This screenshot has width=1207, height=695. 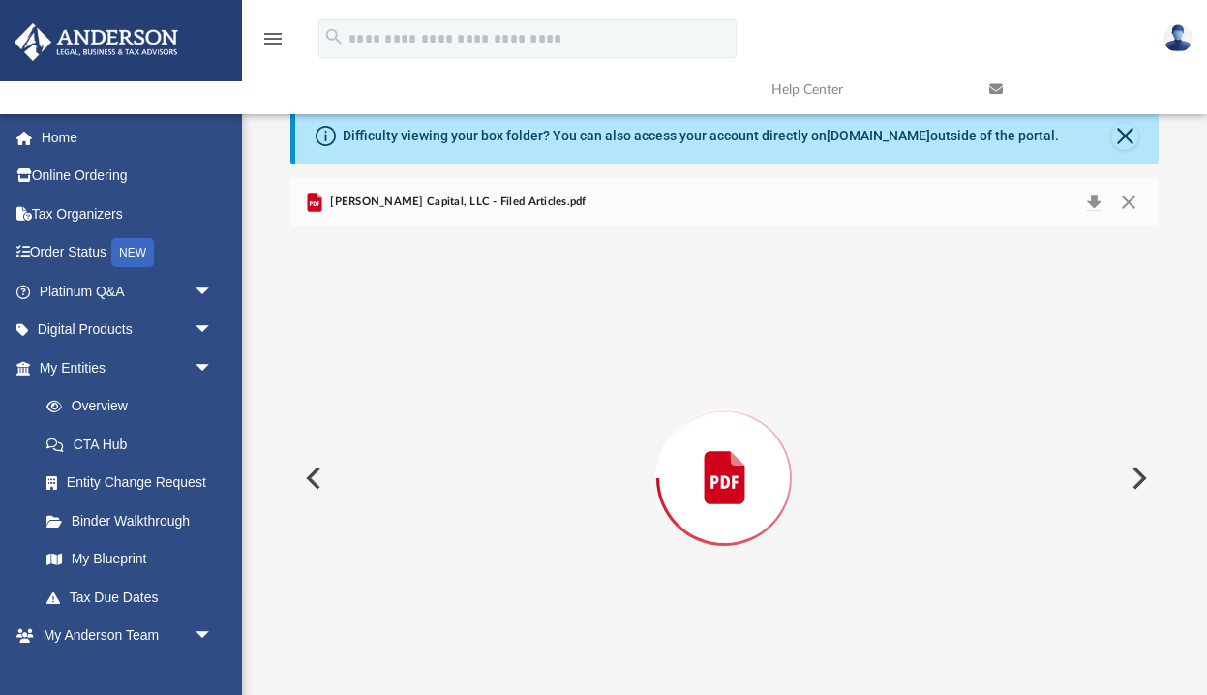 What do you see at coordinates (334, 37) in the screenshot?
I see `i: search` at bounding box center [334, 37].